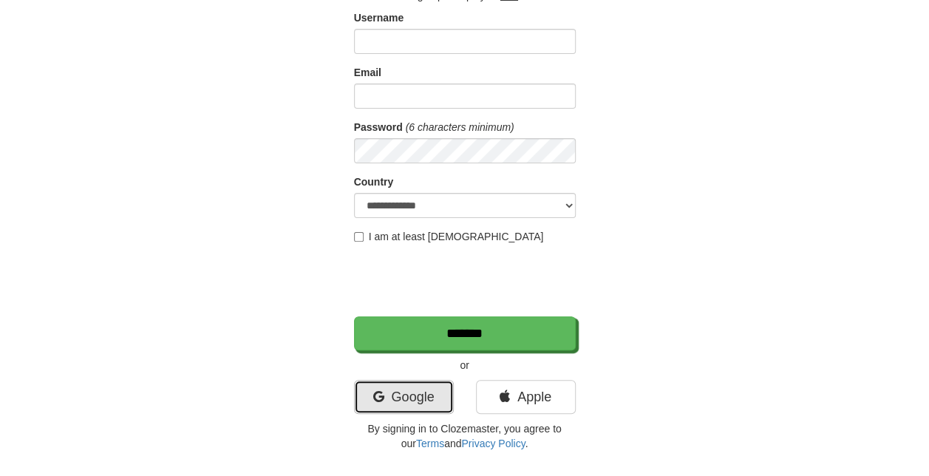  I want to click on label: Username, so click(379, 18).